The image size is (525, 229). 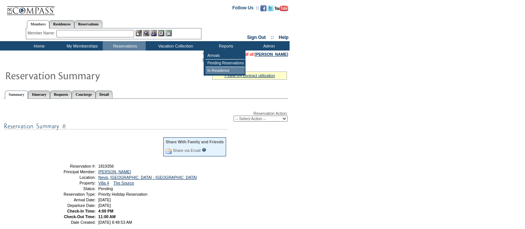 I want to click on img: b_edit.gif, so click(x=139, y=33).